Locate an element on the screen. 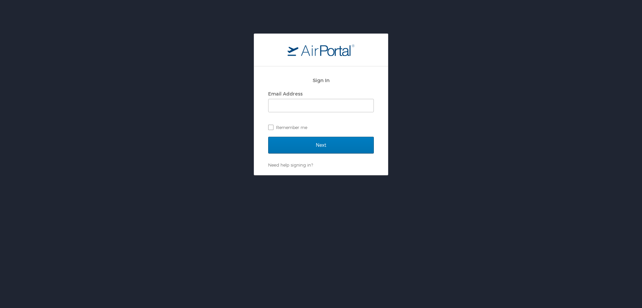 The width and height of the screenshot is (642, 308). label: Email Address is located at coordinates (285, 93).